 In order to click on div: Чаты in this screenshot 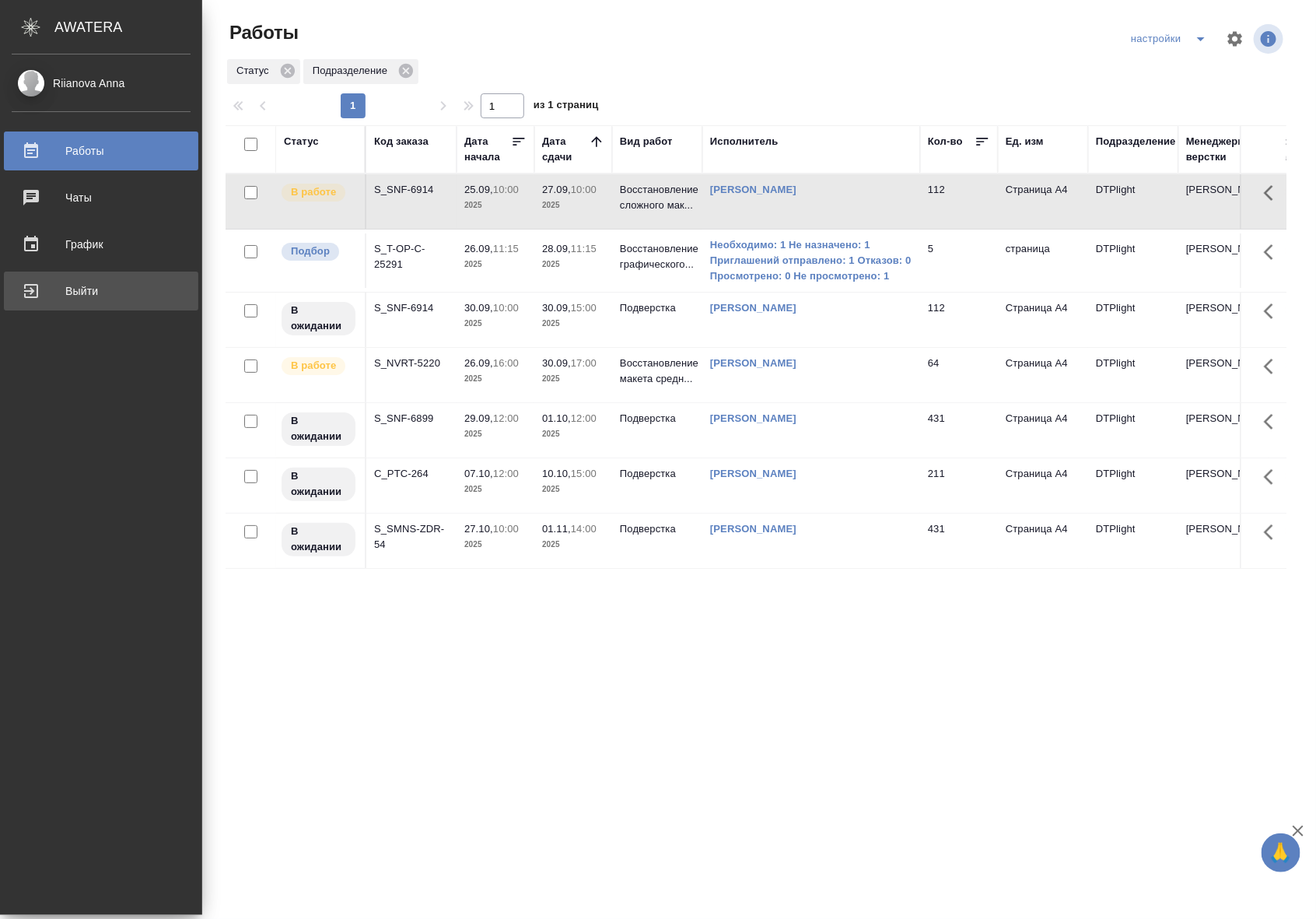, I will do `click(101, 198)`.